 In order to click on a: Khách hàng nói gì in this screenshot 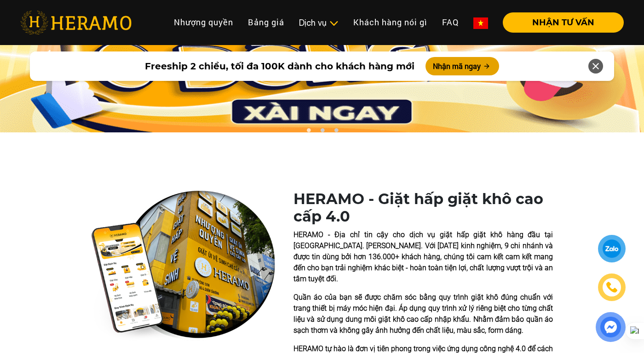, I will do `click(390, 22)`.